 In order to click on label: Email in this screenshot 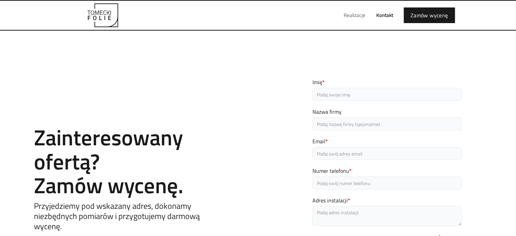, I will do `click(387, 141)`.